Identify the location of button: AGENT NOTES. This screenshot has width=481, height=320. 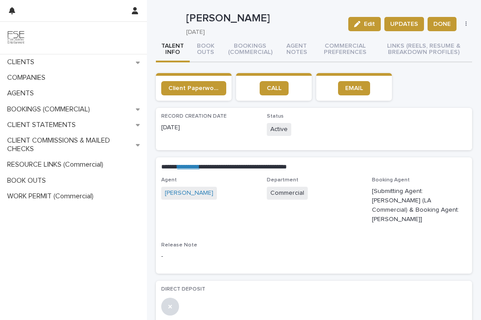
(297, 50).